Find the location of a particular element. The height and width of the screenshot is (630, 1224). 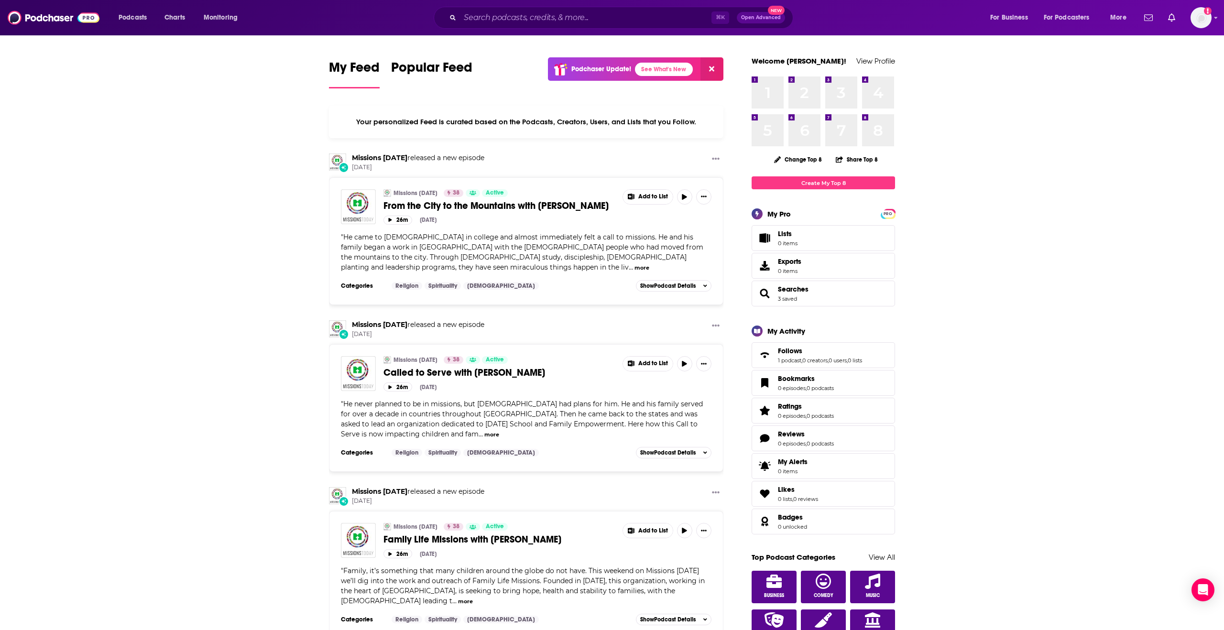

a: View All is located at coordinates (882, 557).